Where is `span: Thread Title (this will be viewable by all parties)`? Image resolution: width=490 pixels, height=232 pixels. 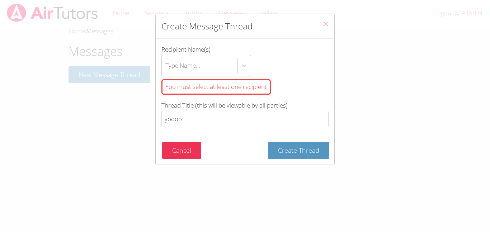 span: Thread Title (this will be viewable by all parties) is located at coordinates (225, 105).